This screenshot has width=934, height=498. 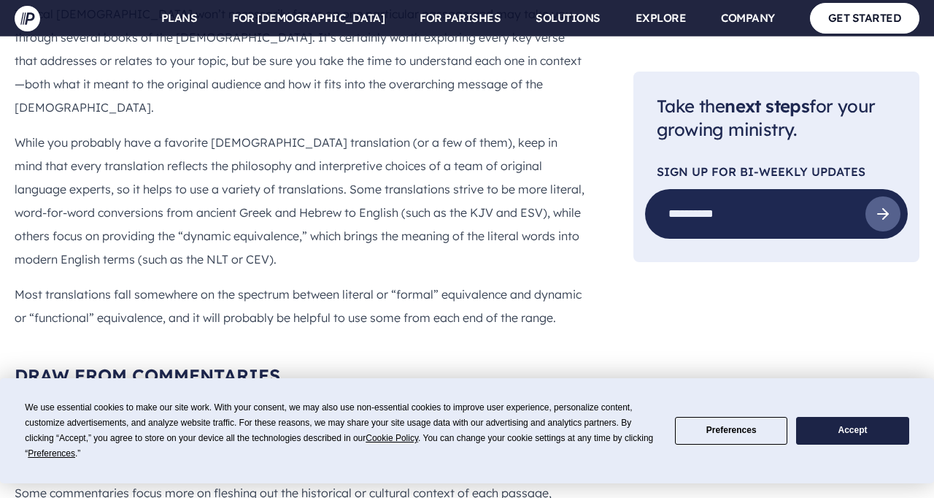 What do you see at coordinates (865, 18) in the screenshot?
I see `a: GET STARTED` at bounding box center [865, 18].